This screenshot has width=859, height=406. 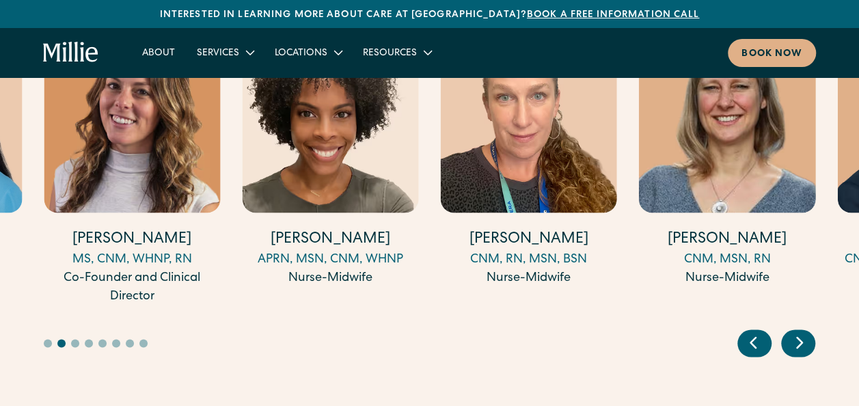 I want to click on div: 5 / 17, so click(x=529, y=156).